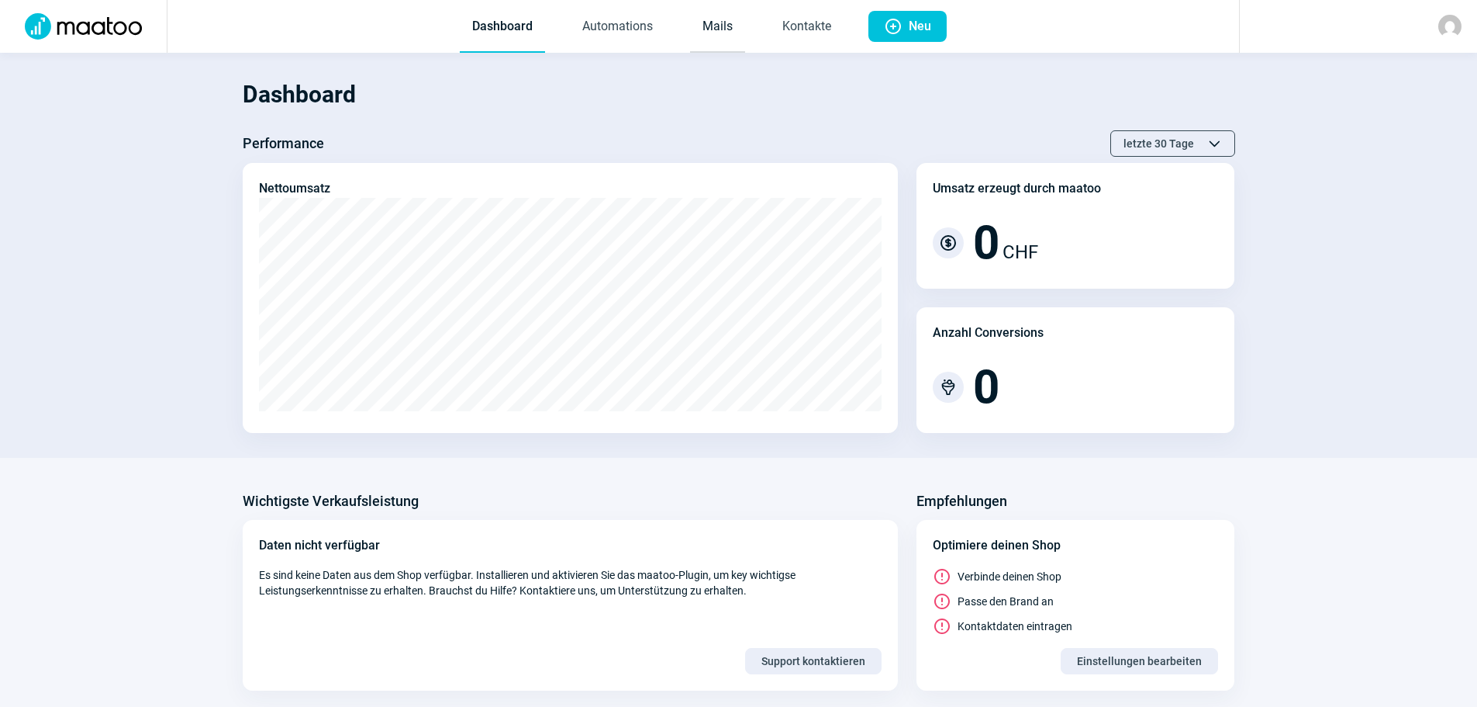 The width and height of the screenshot is (1477, 707). Describe the element at coordinates (1021, 252) in the screenshot. I see `span: CHF` at that location.